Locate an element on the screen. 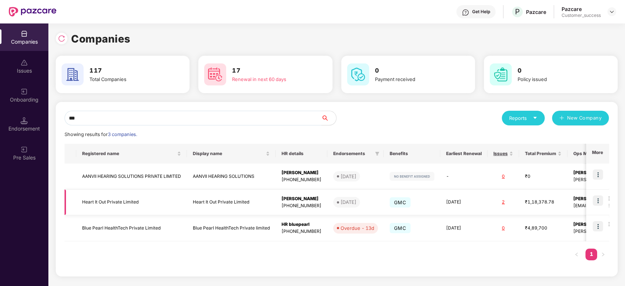  div: HR bluepearl is located at coordinates (301, 224).